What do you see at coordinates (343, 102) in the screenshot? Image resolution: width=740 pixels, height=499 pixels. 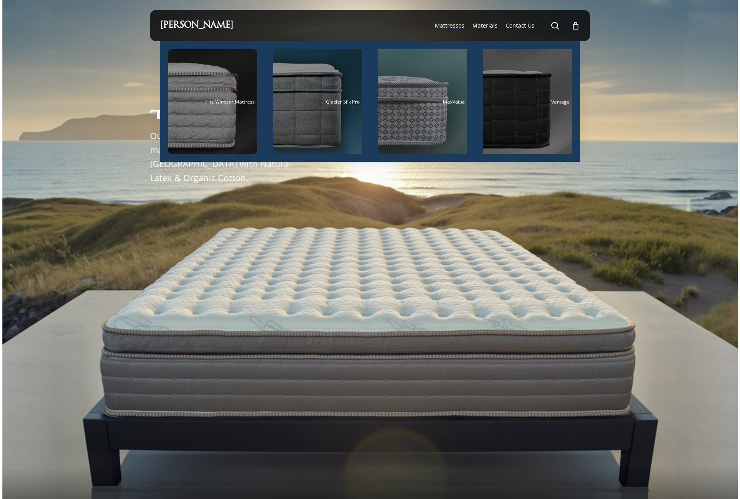 I see `span: Glacier Silk Pro` at bounding box center [343, 102].